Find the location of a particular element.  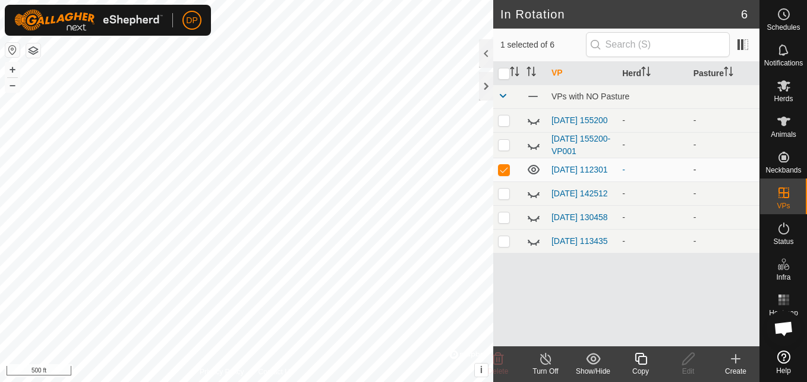

th: VP is located at coordinates (582, 73).